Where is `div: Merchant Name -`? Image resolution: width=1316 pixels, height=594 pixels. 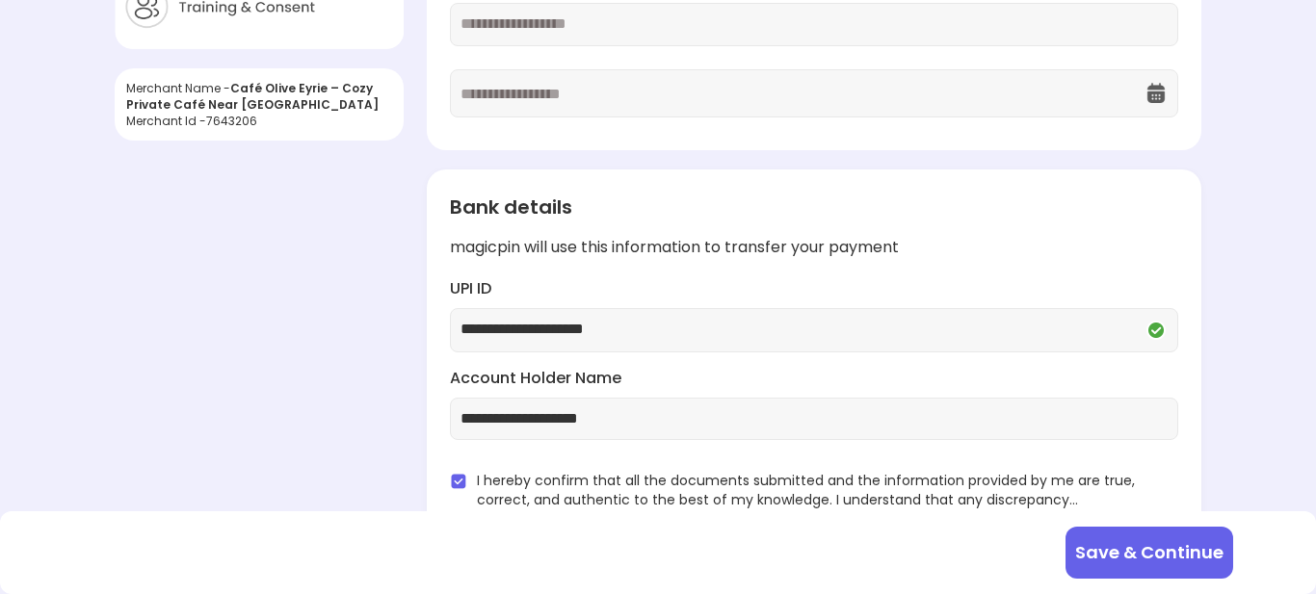 div: Merchant Name - is located at coordinates (259, 96).